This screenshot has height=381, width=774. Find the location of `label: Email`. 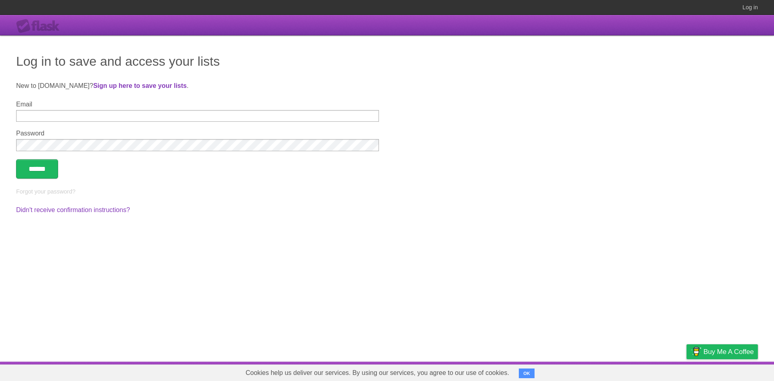

label: Email is located at coordinates (198, 104).